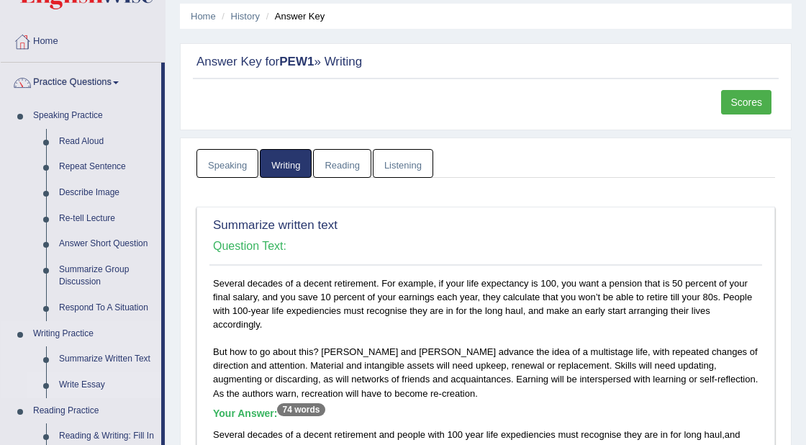 Image resolution: width=806 pixels, height=445 pixels. What do you see at coordinates (286, 163) in the screenshot?
I see `a: Writing` at bounding box center [286, 163].